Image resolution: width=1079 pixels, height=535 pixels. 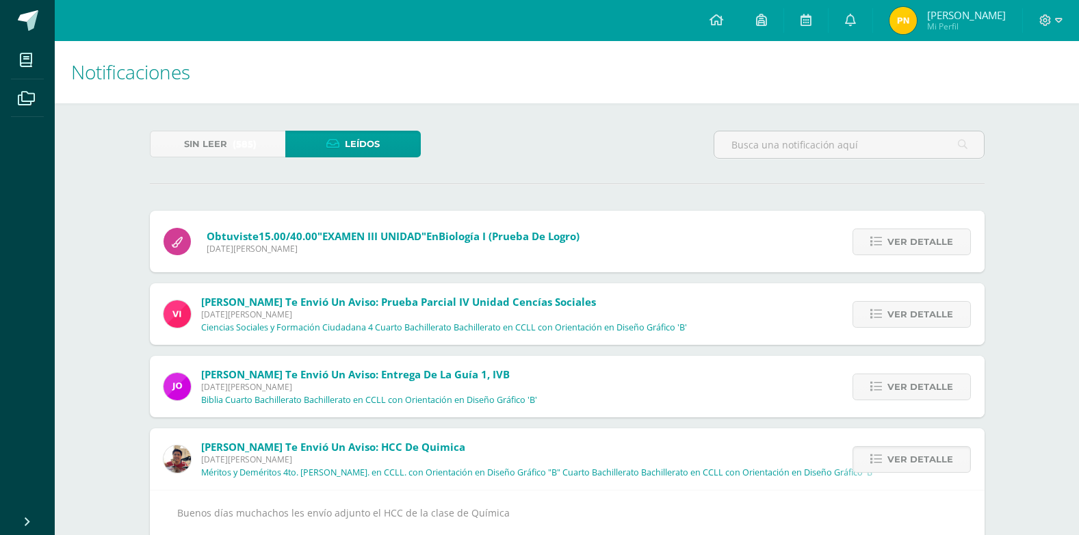 What do you see at coordinates (244, 144) in the screenshot?
I see `span: (585)` at bounding box center [244, 144].